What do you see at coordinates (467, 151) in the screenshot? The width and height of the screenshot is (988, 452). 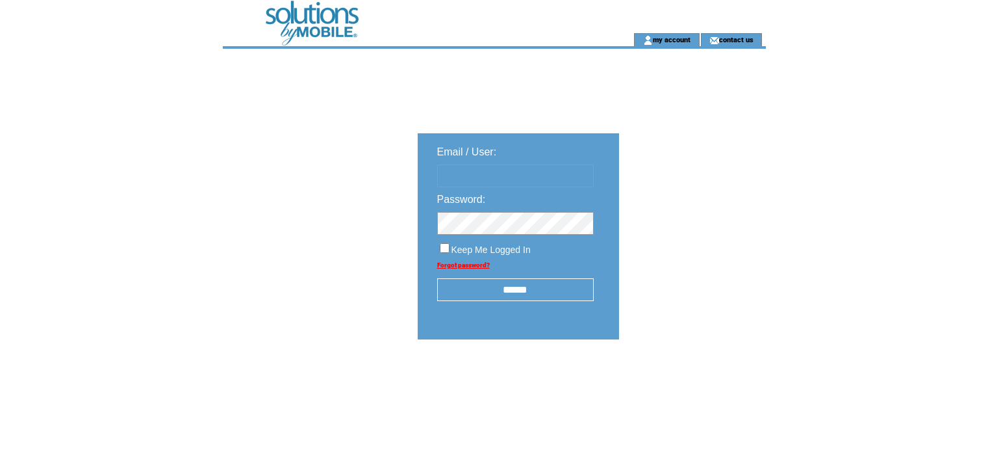 I see `span: Email / User:` at bounding box center [467, 151].